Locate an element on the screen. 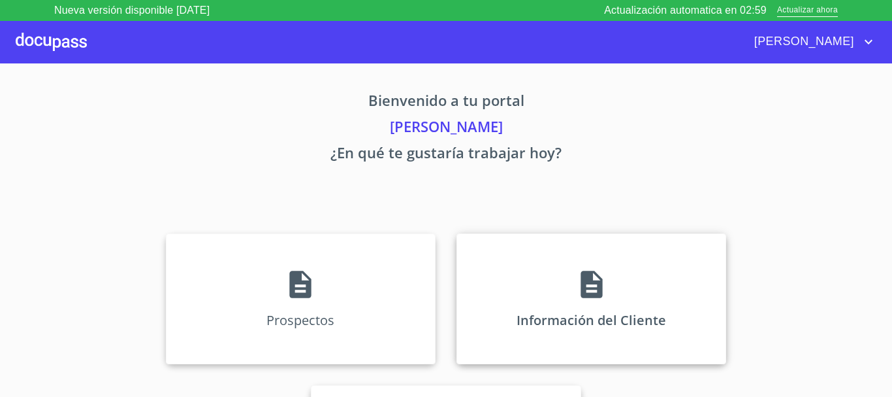 The image size is (892, 397). p: ¿En qué te gustaría trabajar hoy? is located at coordinates (446, 155).